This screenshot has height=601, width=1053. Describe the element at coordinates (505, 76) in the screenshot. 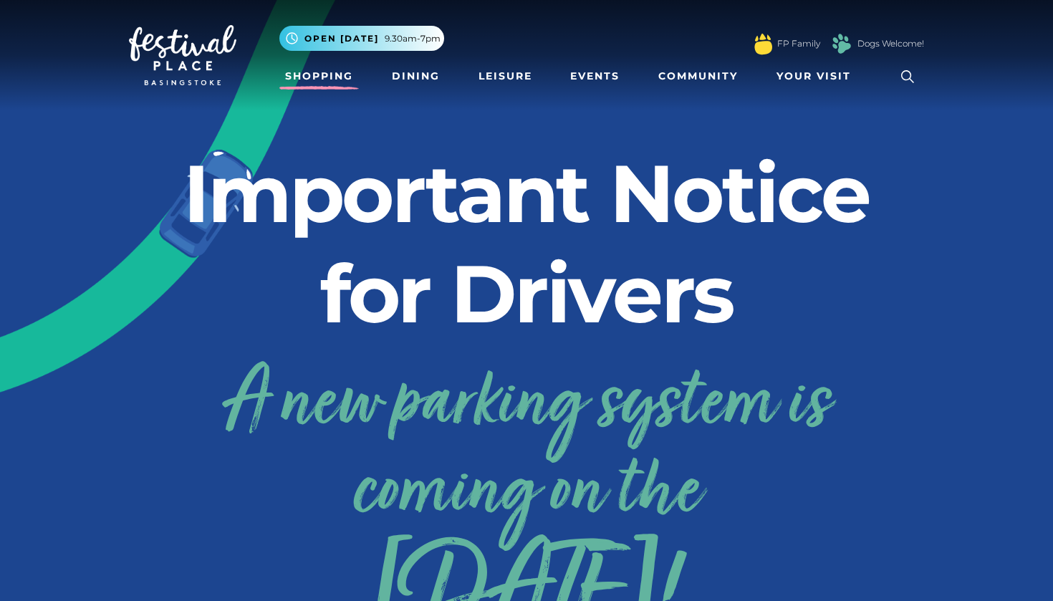

I see `a: Leisure` at that location.